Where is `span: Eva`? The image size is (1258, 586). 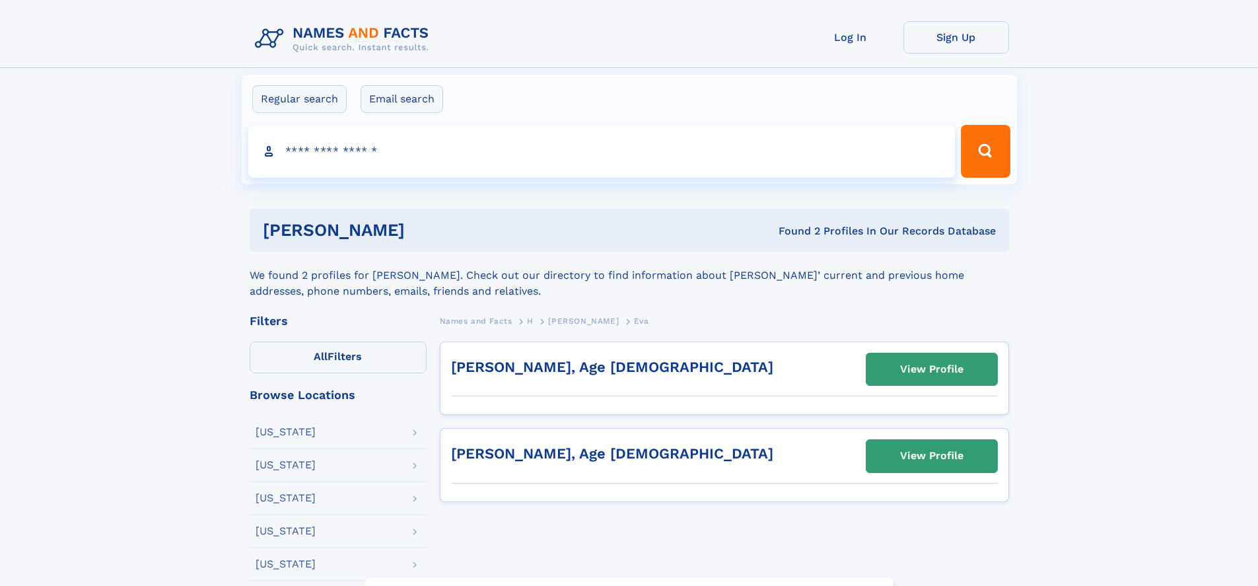 span: Eva is located at coordinates (641, 321).